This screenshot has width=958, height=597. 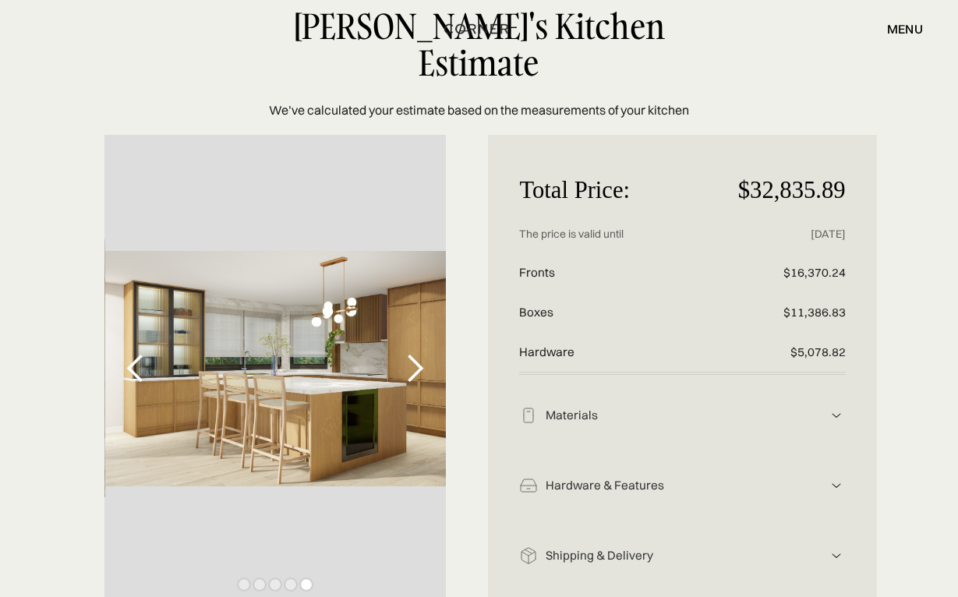 What do you see at coordinates (275, 585) in the screenshot?
I see `div: Show slide 3 of 5` at bounding box center [275, 585].